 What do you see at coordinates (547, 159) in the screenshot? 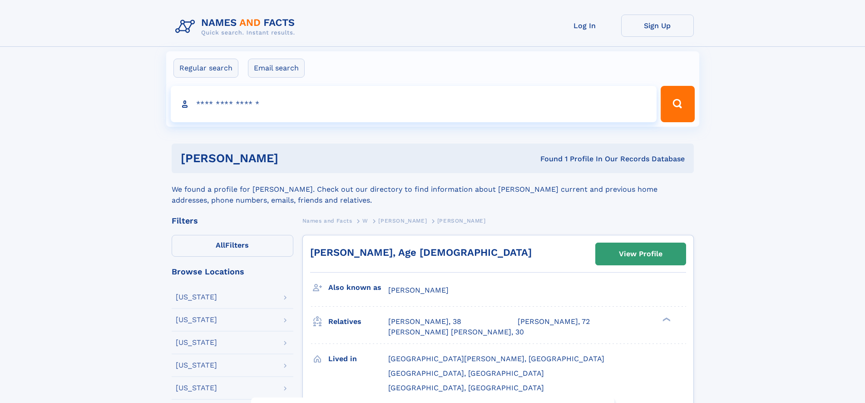
I see `div: Found 1 Profile In Our Records Database` at bounding box center [547, 159].